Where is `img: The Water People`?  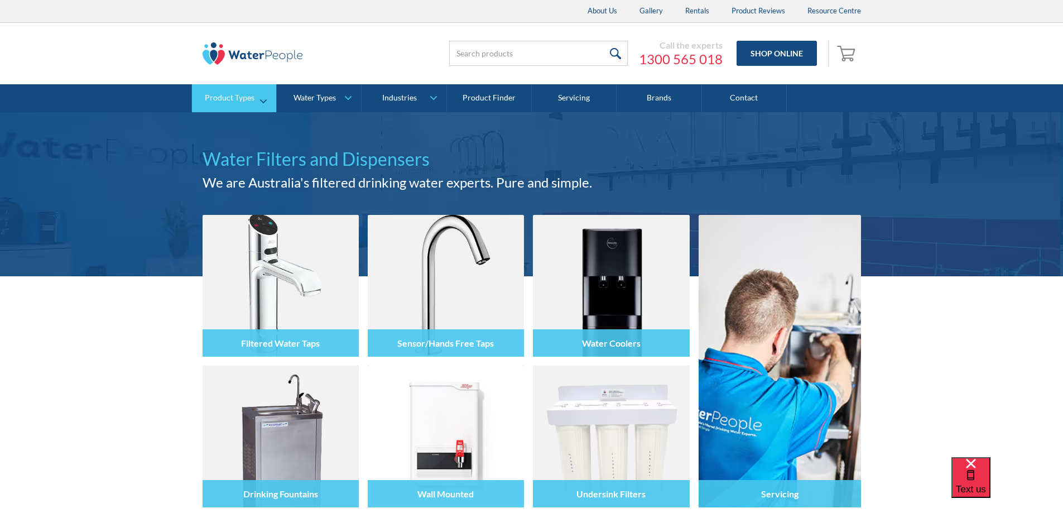
img: The Water People is located at coordinates (253, 54).